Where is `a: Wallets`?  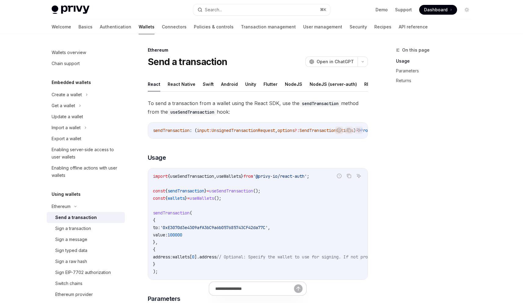 a: Wallets is located at coordinates (146, 27).